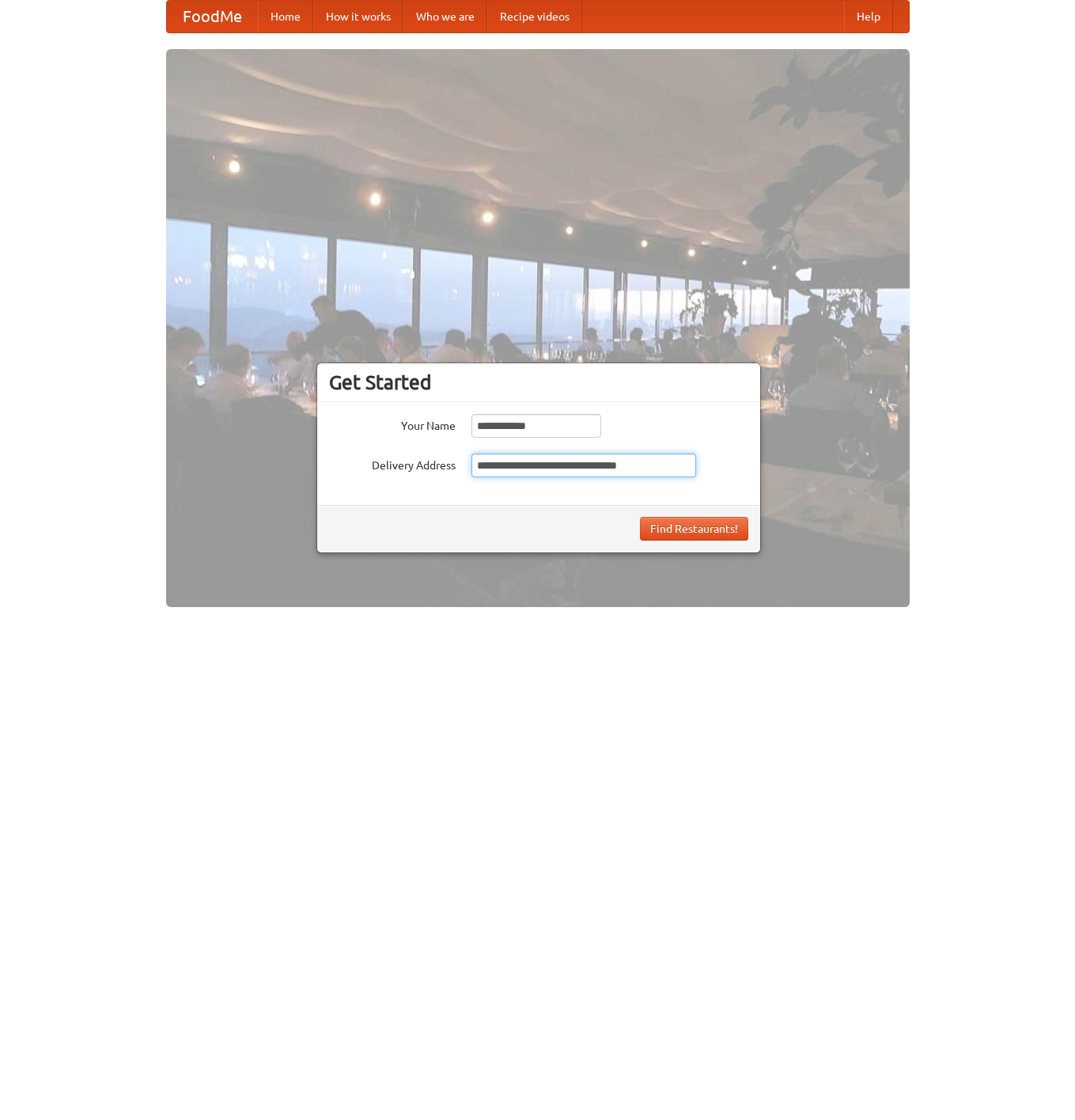  I want to click on label: Delivery Address, so click(392, 463).